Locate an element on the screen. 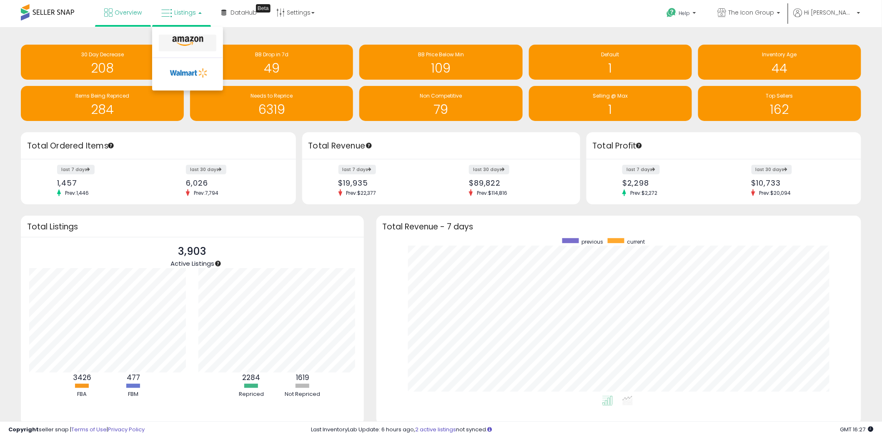 The height and width of the screenshot is (438, 882). div: Repriced is located at coordinates (251, 394).